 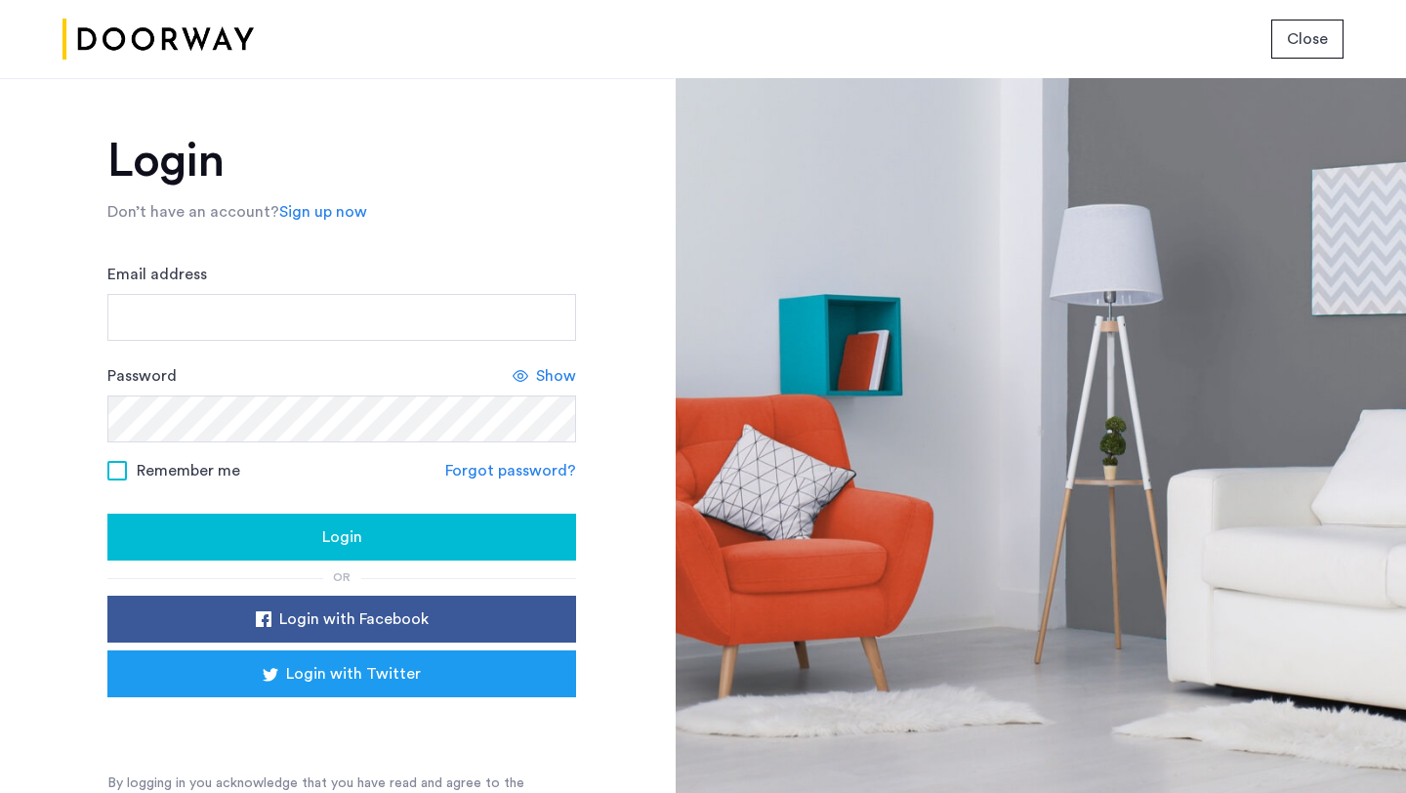 I want to click on span: Close, so click(x=1308, y=39).